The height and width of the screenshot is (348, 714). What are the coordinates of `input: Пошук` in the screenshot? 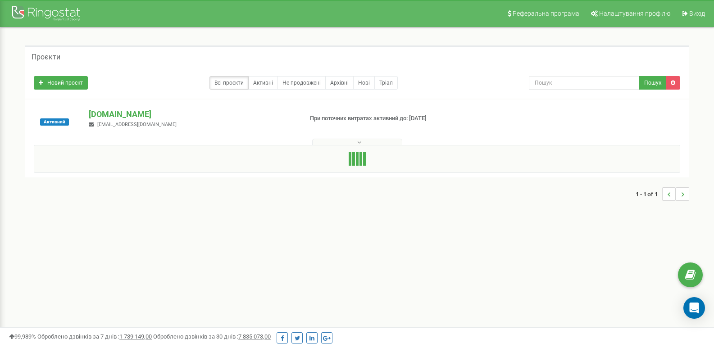 It's located at (584, 83).